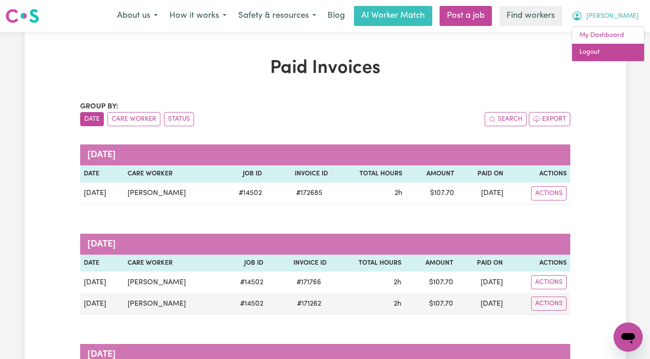 The width and height of the screenshot is (650, 359). I want to click on span: # 171766, so click(309, 282).